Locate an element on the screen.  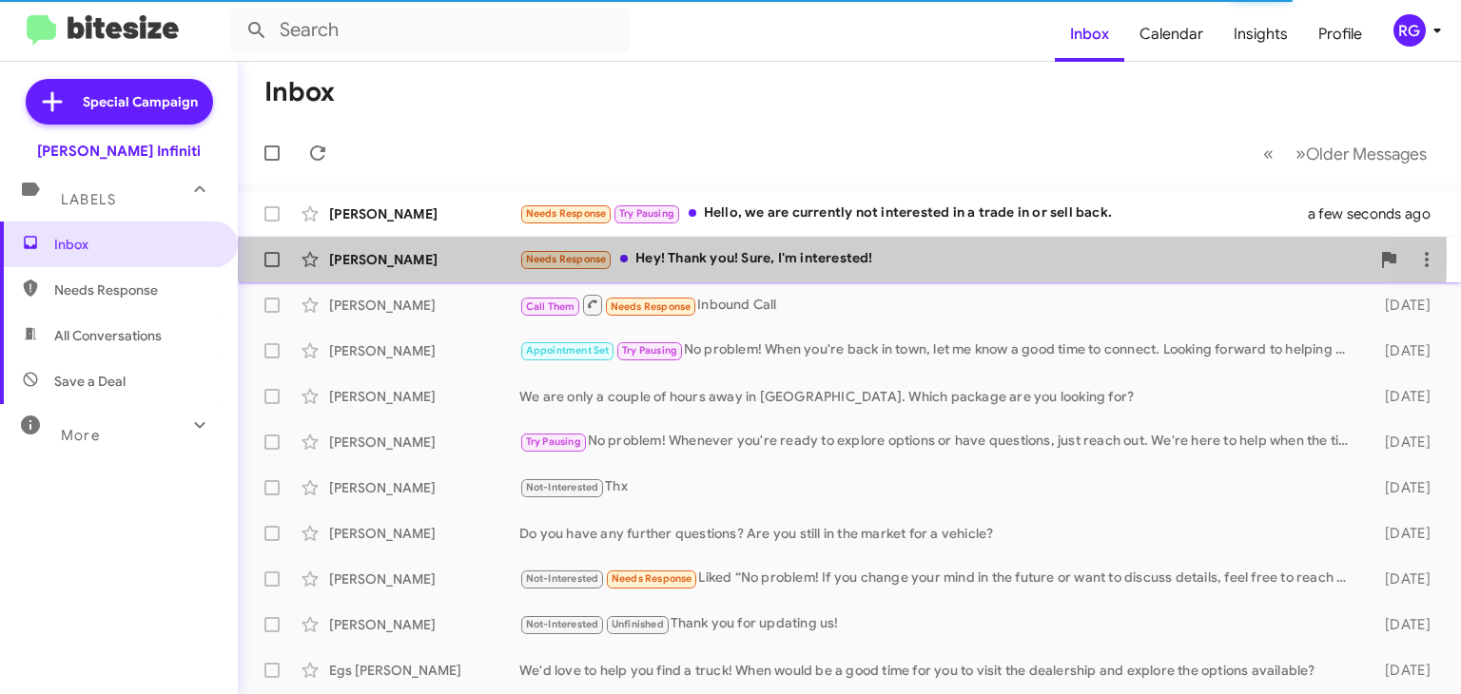
nav: Page navigation example is located at coordinates (1345, 153).